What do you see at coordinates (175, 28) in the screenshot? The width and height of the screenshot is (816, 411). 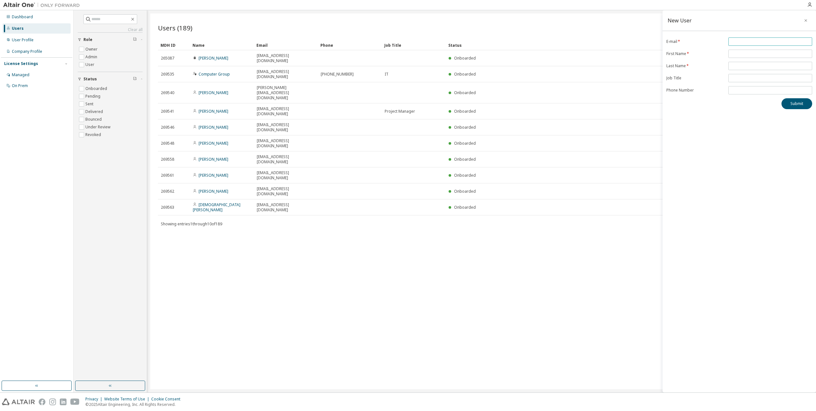 I see `span: Users (189)` at bounding box center [175, 28].